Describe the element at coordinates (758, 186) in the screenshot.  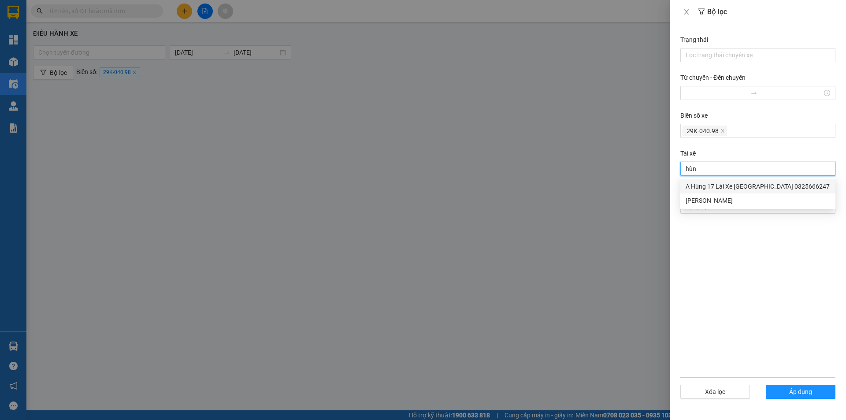
I see `div: A Hùng 17 Lái Xe Hà Nội 0325666247` at that location.